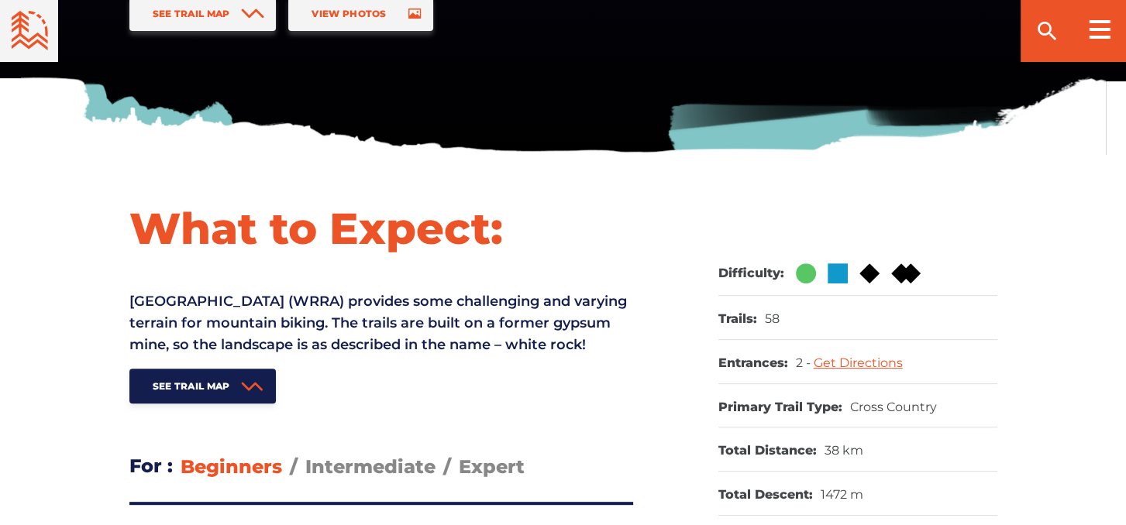 This screenshot has width=1126, height=525. Describe the element at coordinates (772, 319) in the screenshot. I see `dd: 58` at that location.